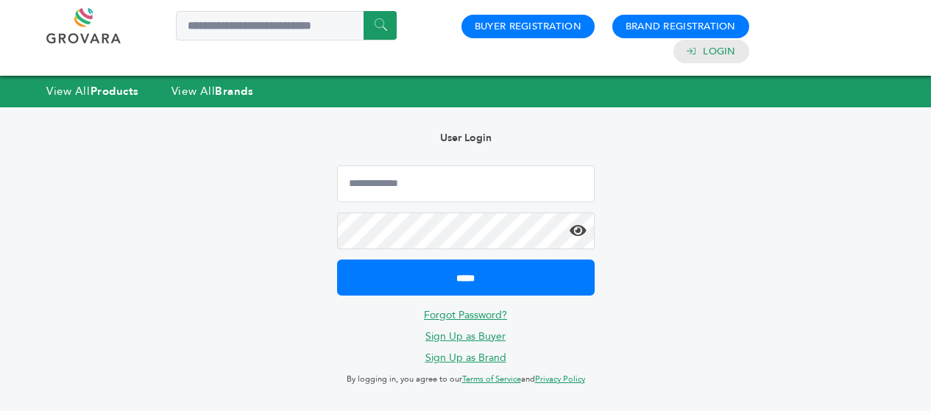 The width and height of the screenshot is (931, 411). Describe the element at coordinates (466, 358) in the screenshot. I see `a: Sign Up as Brand` at that location.